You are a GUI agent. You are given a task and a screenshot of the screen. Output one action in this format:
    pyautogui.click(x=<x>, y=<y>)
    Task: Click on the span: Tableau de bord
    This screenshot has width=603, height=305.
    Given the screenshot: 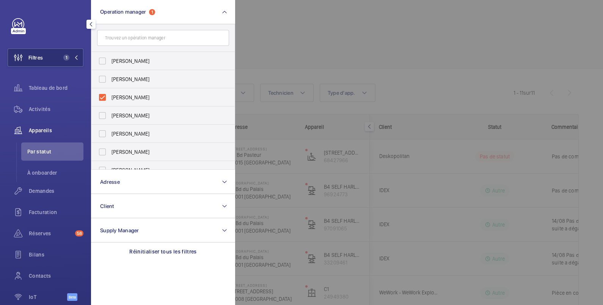 What is the action you would take?
    pyautogui.click(x=56, y=88)
    